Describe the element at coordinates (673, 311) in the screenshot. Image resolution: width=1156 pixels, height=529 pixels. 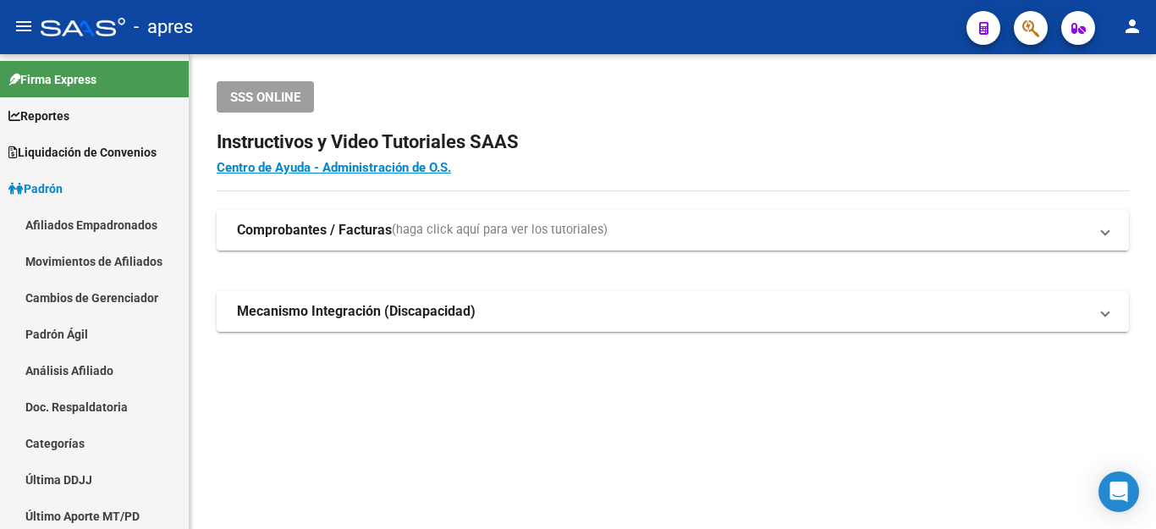
I see `mat-expansion-panel-header: Mecanismo Integración (Discapacidad)` at that location.